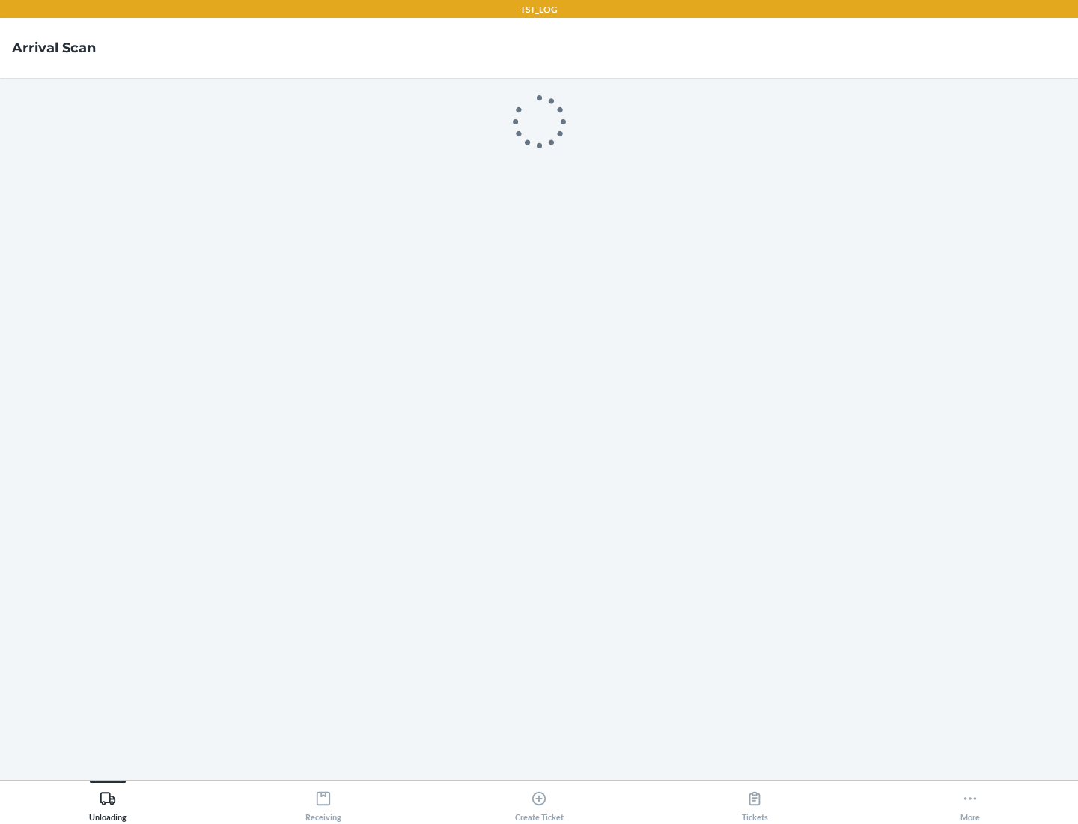 This screenshot has width=1078, height=824. What do you see at coordinates (323, 803) in the screenshot?
I see `div: Receiving` at bounding box center [323, 803].